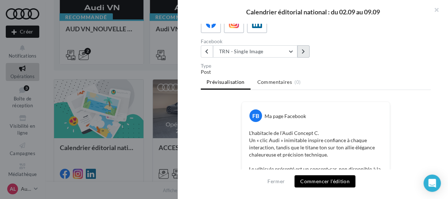  What do you see at coordinates (285, 116) in the screenshot?
I see `div: Ma page Facebook` at bounding box center [285, 116].